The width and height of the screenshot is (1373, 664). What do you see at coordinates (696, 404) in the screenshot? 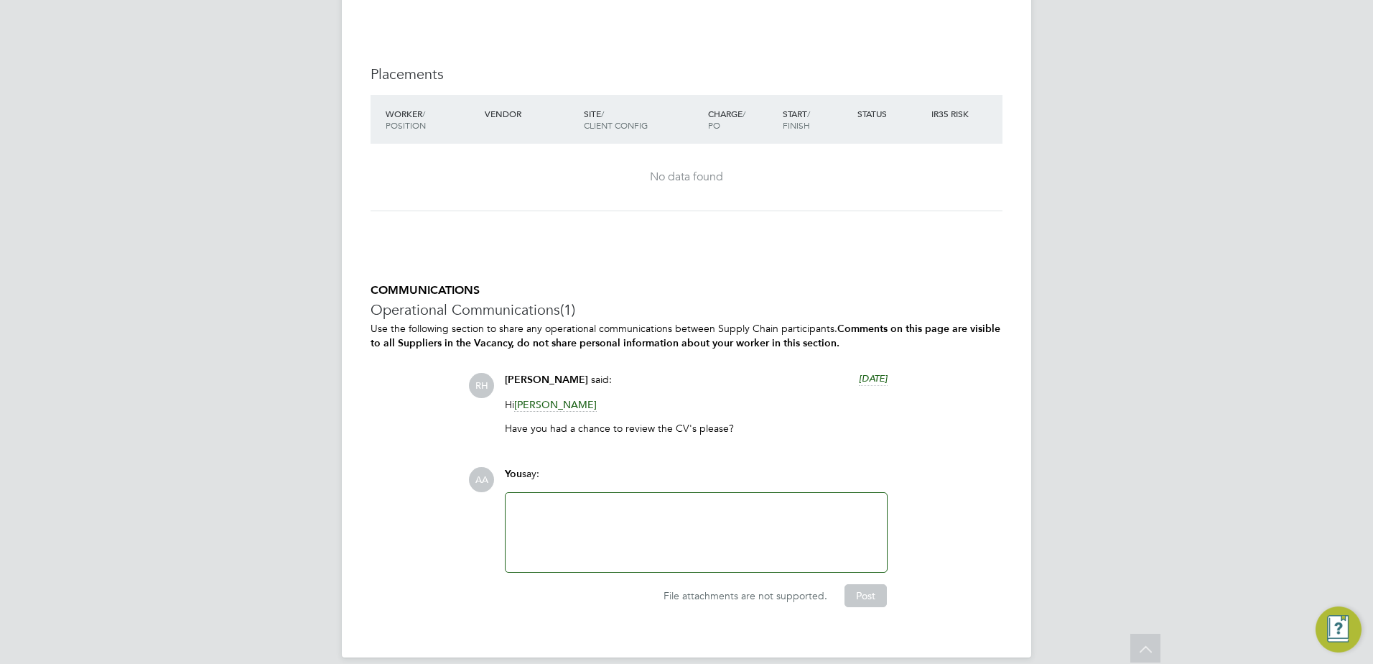
I see `p: Hi` at bounding box center [696, 404].